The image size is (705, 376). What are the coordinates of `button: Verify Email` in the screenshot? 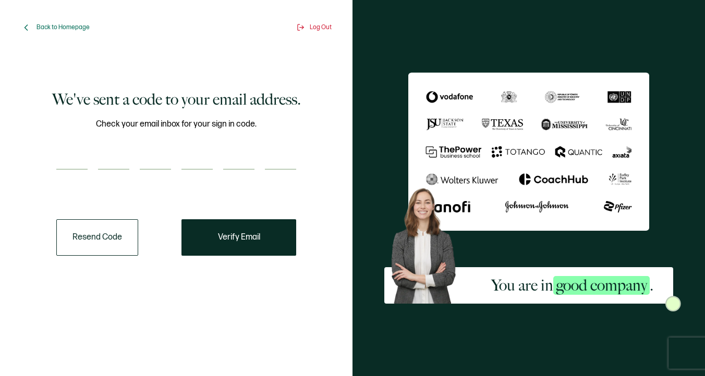 It's located at (239, 238).